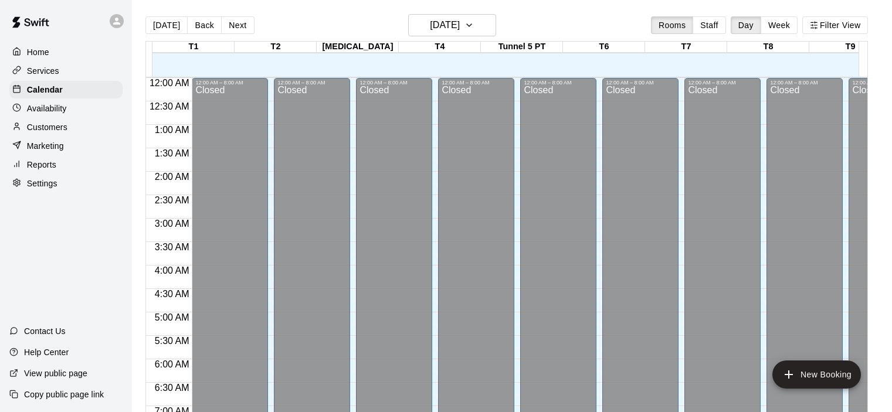  What do you see at coordinates (816, 375) in the screenshot?
I see `button: add` at bounding box center [816, 375].